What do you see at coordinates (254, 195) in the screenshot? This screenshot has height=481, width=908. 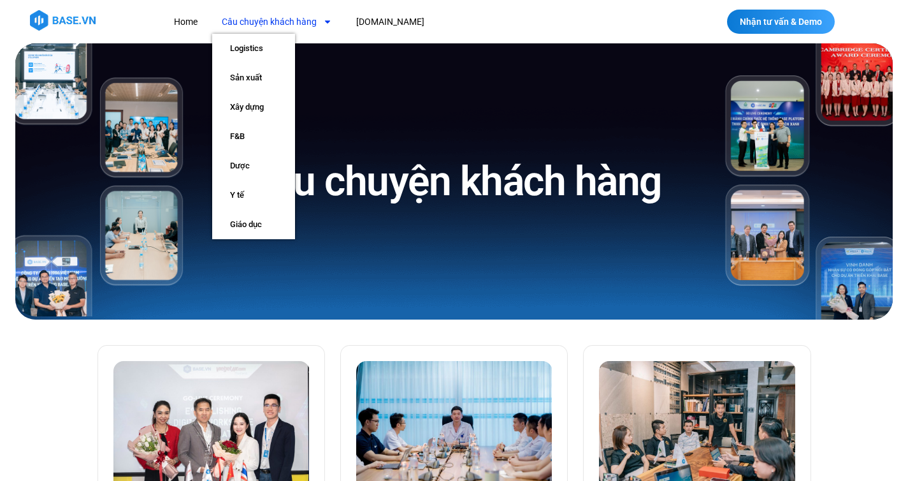 I see `a: Y tế` at bounding box center [254, 195].